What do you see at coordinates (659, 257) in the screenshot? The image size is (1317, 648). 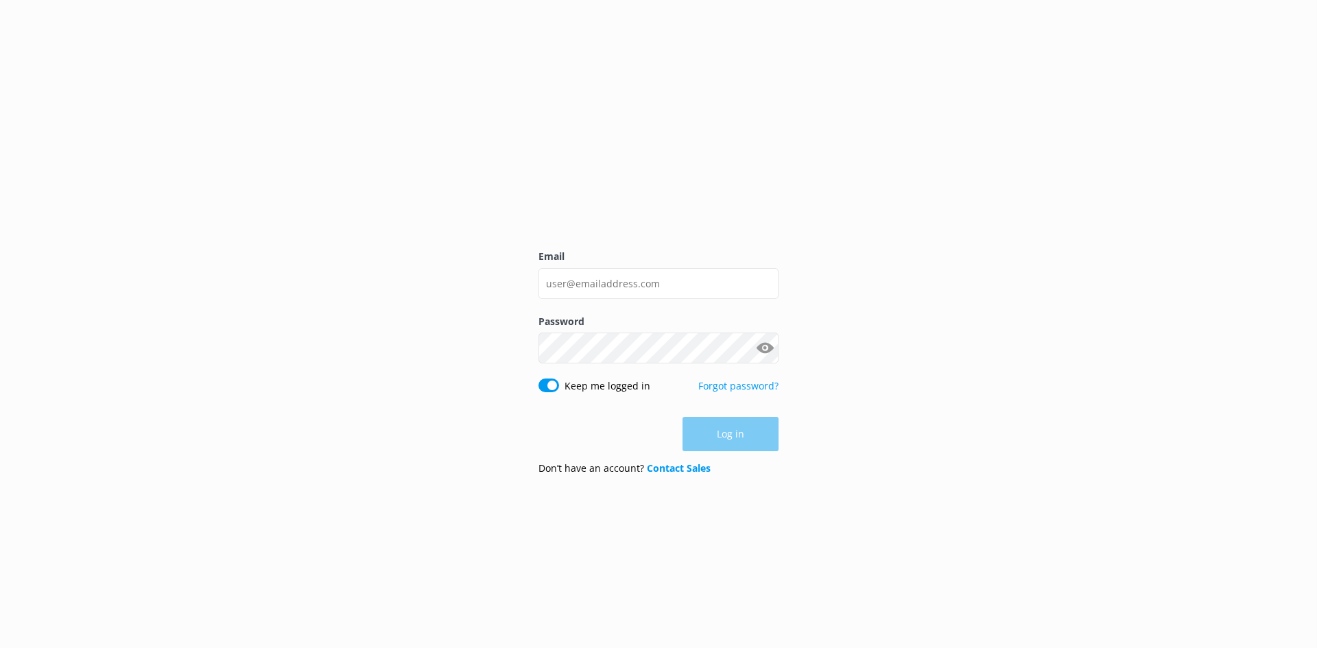 I see `label: Email` at bounding box center [659, 257].